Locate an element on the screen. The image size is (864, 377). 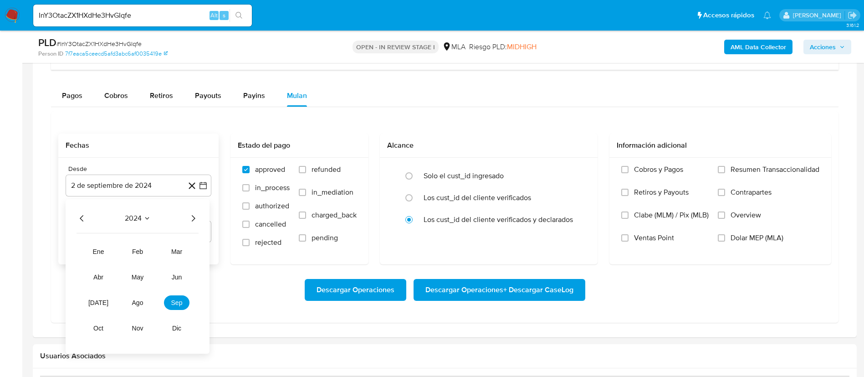
span: Acciones is located at coordinates (823, 47).